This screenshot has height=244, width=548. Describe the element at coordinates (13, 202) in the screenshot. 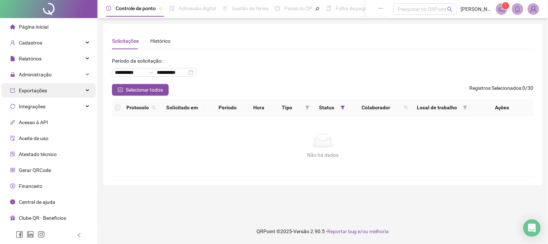

I see `span: info-circle` at that location.